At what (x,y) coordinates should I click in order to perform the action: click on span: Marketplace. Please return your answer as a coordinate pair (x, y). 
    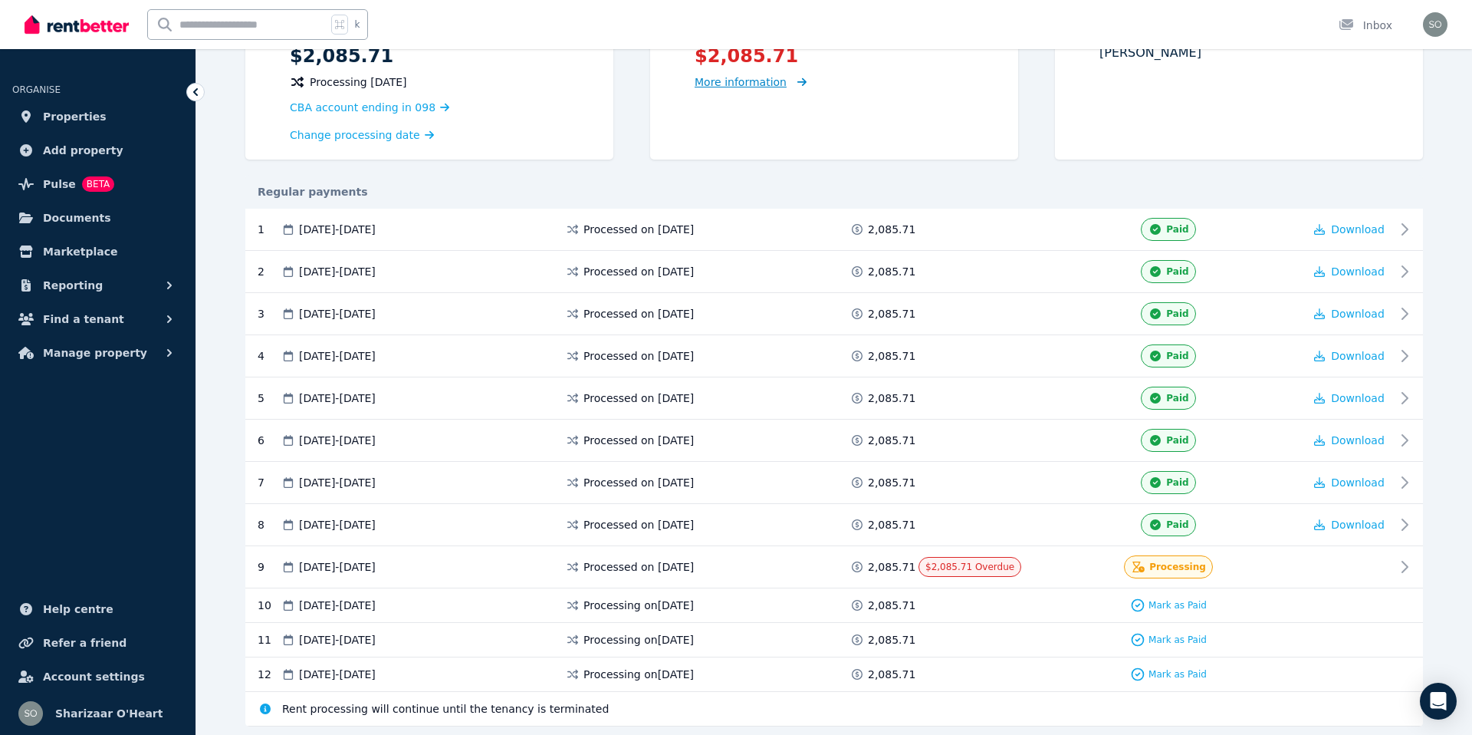
    Looking at the image, I should click on (80, 252).